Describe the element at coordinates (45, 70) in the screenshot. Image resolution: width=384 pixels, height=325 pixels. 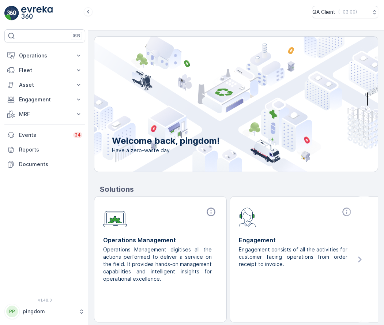
I see `p: Fleet` at that location.